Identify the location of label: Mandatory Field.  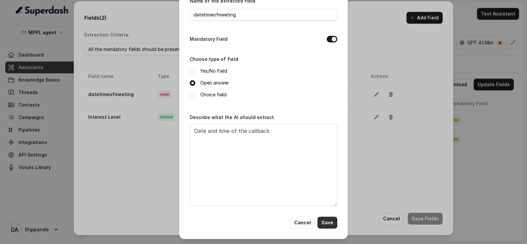
(208, 39).